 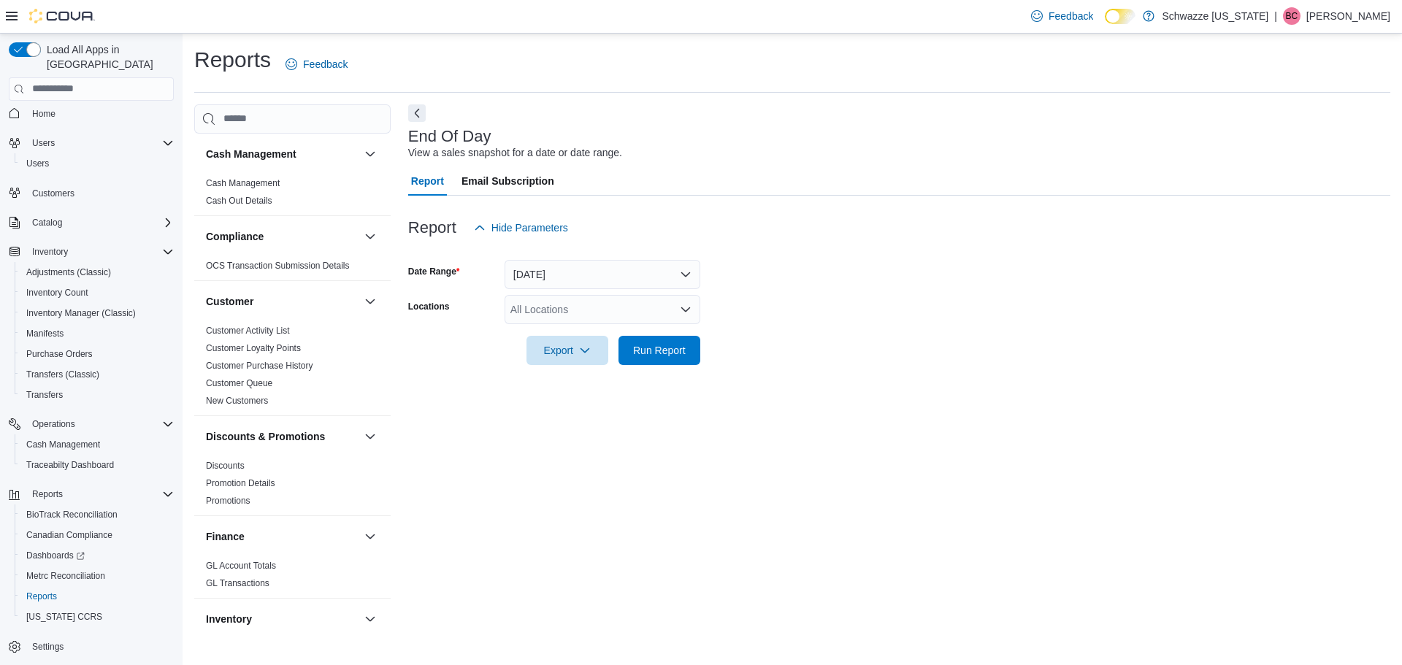 I want to click on button: BioTrack Reconciliation, so click(x=97, y=515).